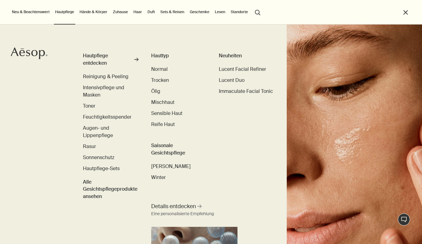  Describe the element at coordinates (98, 131) in the screenshot. I see `span: Augen- und Lippenpflege` at that location.